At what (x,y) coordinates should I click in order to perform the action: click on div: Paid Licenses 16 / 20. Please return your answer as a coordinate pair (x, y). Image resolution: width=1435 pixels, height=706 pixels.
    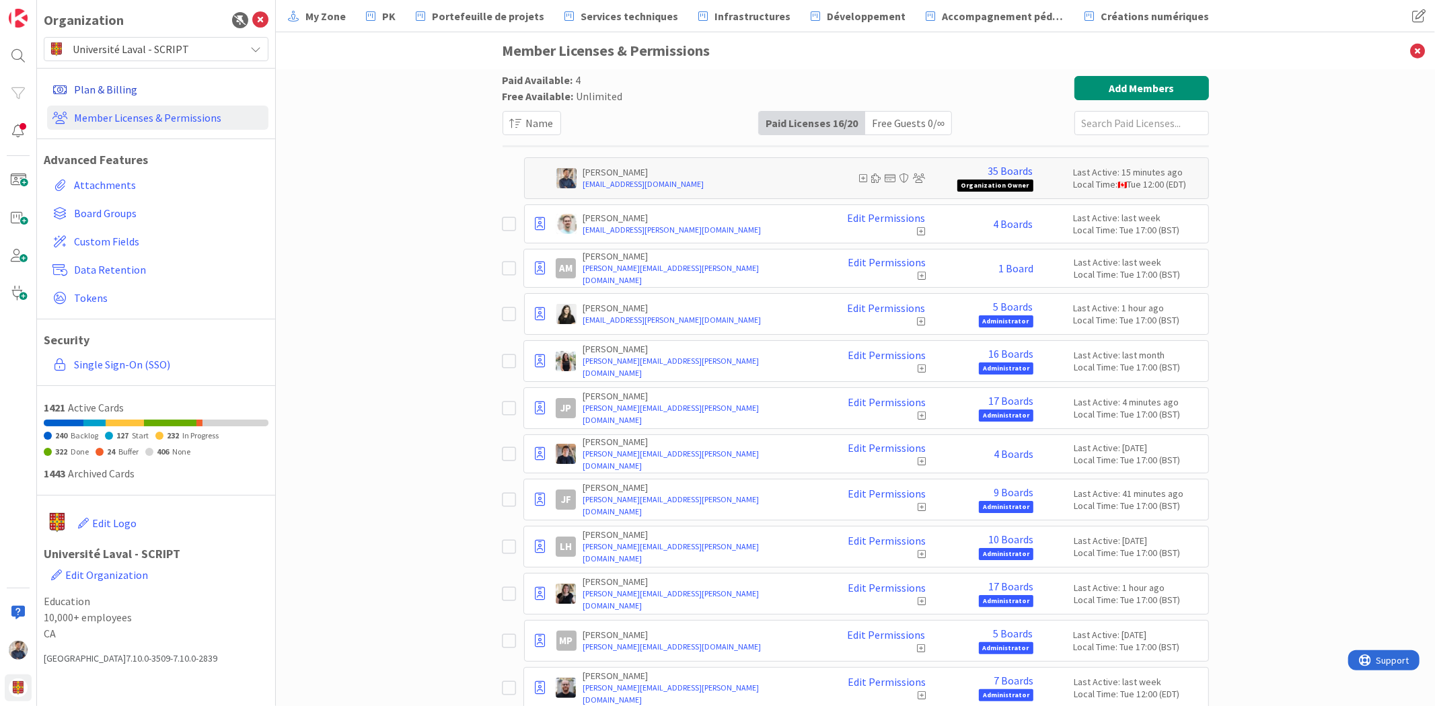
    Looking at the image, I should click on (812, 123).